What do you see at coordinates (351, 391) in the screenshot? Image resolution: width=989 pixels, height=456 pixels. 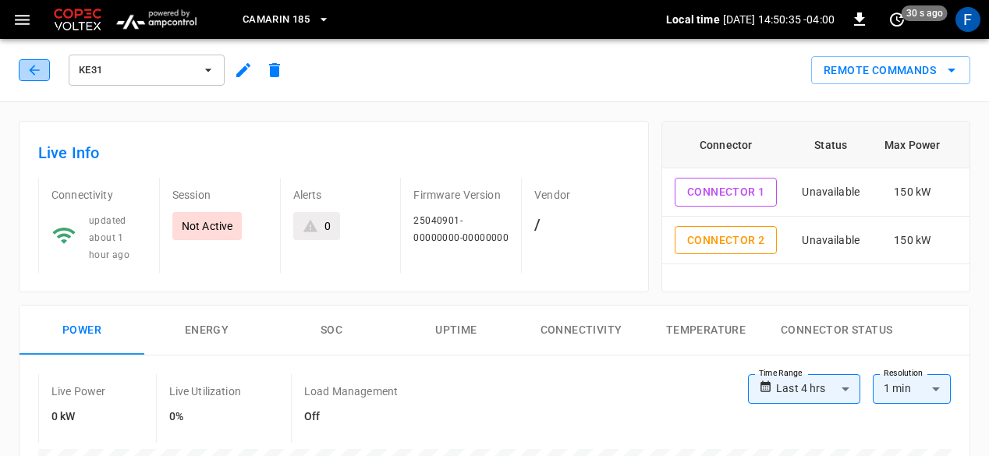 I see `p: Load Management` at bounding box center [351, 391].